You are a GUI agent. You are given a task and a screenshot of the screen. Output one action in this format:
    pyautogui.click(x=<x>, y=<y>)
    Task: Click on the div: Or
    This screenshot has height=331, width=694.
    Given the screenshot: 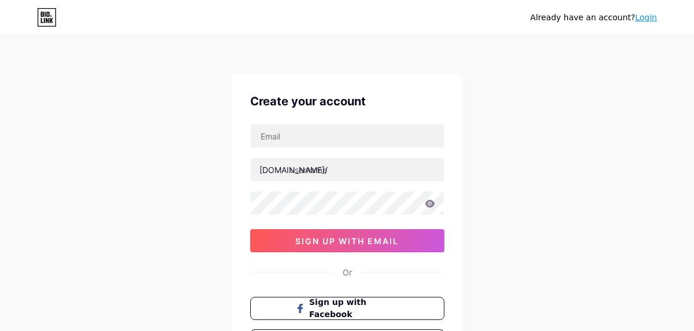 What is the action you would take?
    pyautogui.click(x=347, y=272)
    